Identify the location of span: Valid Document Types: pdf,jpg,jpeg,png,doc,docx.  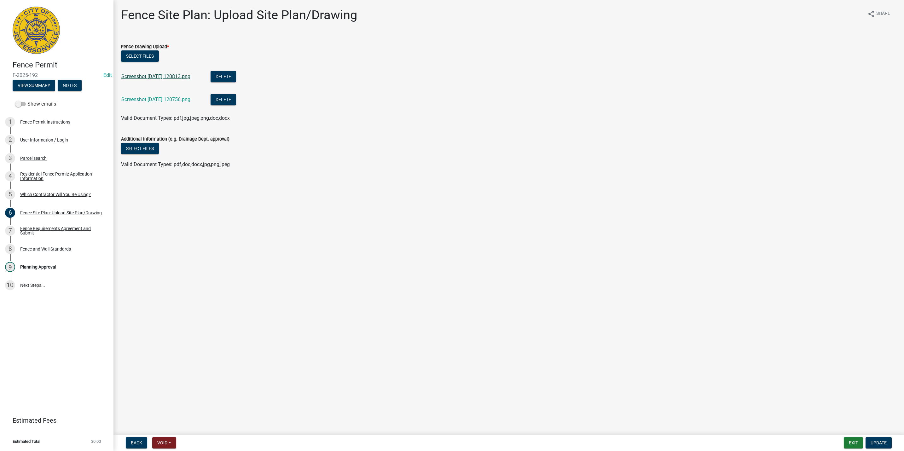
(175, 118).